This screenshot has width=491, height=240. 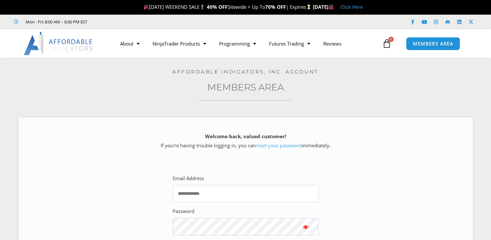 What do you see at coordinates (183, 211) in the screenshot?
I see `label: Password` at bounding box center [183, 211].